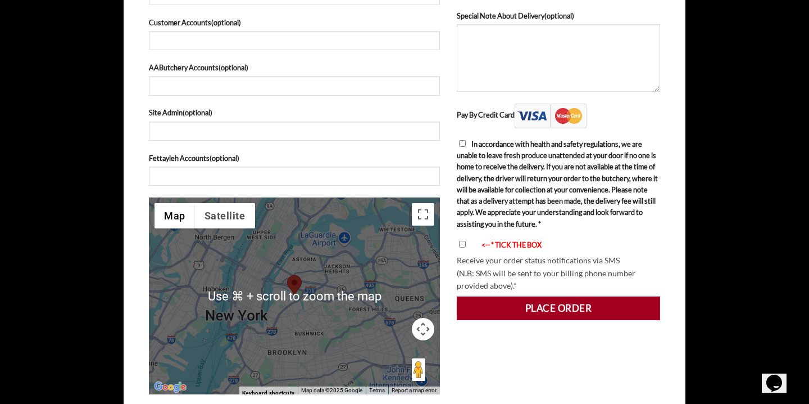 The image size is (809, 404). What do you see at coordinates (477, 245) in the screenshot?
I see `img: arrow-blink.gif` at bounding box center [477, 245].